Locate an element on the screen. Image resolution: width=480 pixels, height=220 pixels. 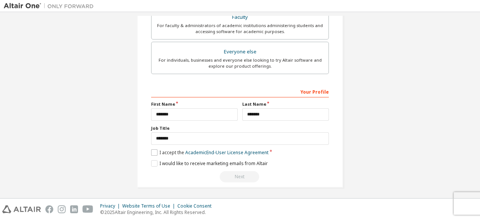
img: instagram.svg is located at coordinates (62, 209).